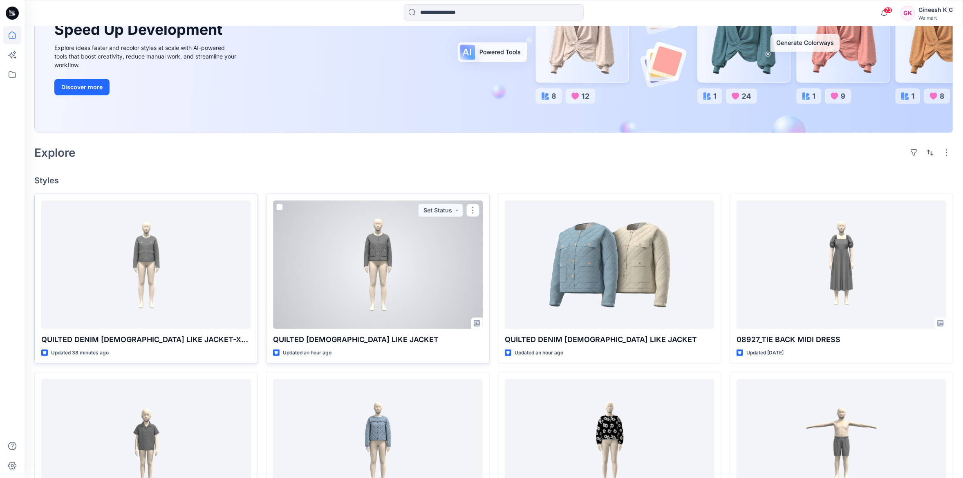 This screenshot has height=478, width=963. What do you see at coordinates (889, 10) in the screenshot?
I see `span: 73` at bounding box center [889, 10].